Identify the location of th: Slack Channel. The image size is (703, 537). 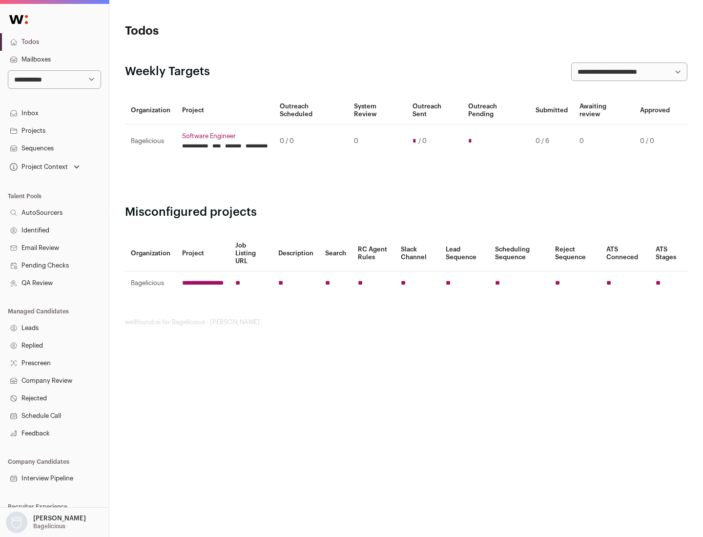
(417, 253).